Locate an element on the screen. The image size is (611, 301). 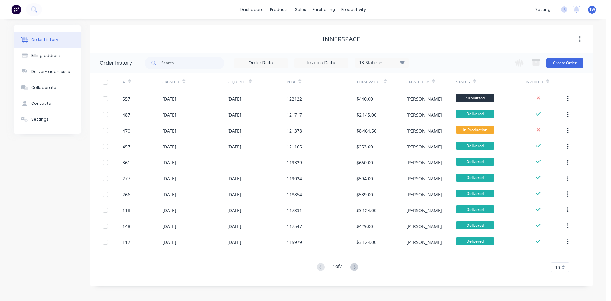
div: $594.00 is located at coordinates (365, 178).